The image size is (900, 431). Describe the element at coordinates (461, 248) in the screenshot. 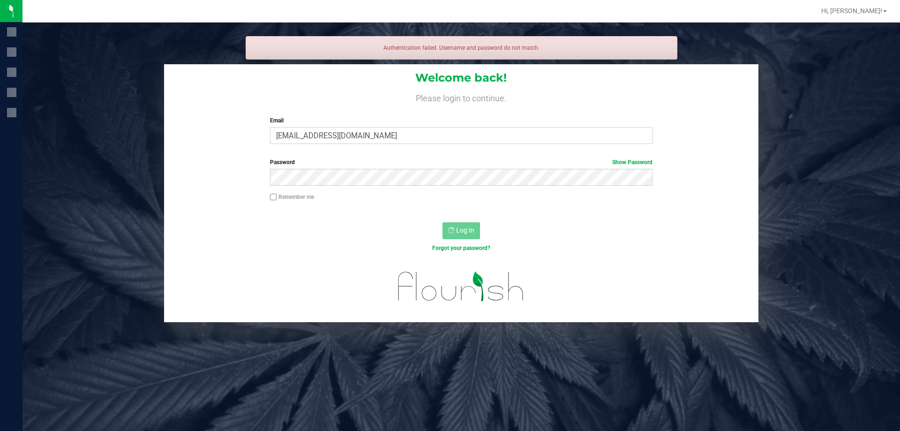

I see `a: Forgot your password?` at that location.